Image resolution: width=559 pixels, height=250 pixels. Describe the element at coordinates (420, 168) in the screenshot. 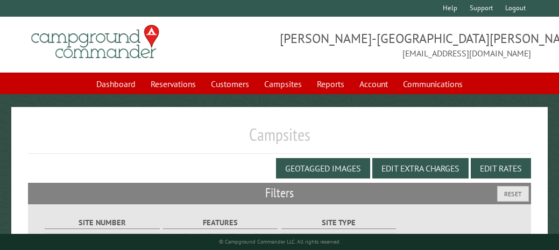

I see `button: Edit Extra Charges` at that location.